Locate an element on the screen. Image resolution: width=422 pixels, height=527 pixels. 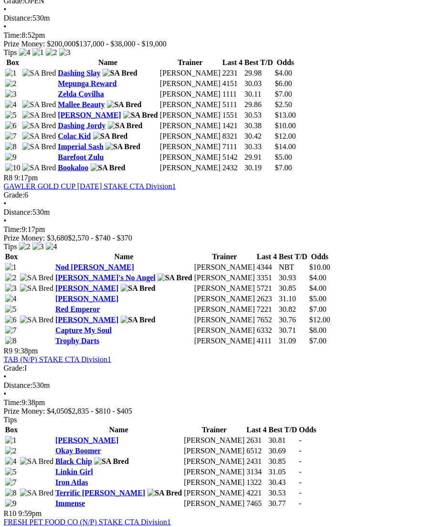
a: Linkin Girl is located at coordinates (74, 471).